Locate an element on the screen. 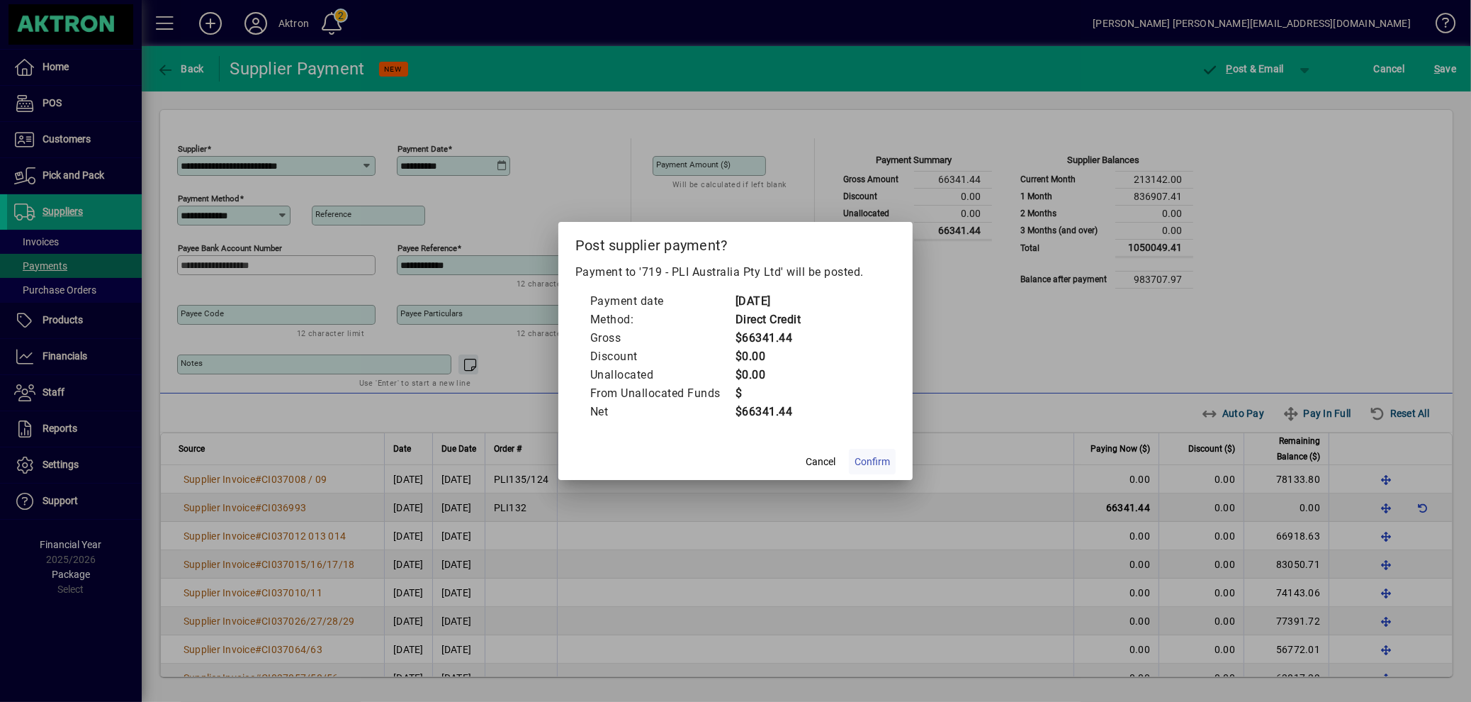  td: Method: is located at coordinates (662, 320).